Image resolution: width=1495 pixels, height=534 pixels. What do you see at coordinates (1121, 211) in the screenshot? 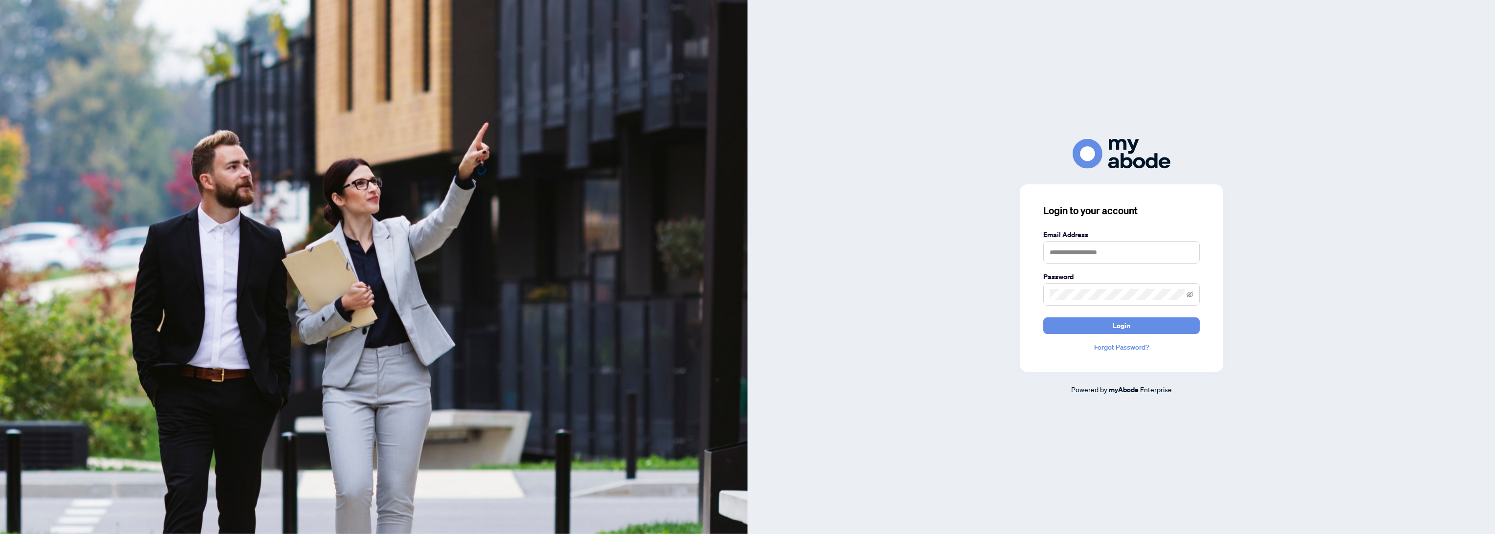
I see `h3: Login to your account` at bounding box center [1121, 211].